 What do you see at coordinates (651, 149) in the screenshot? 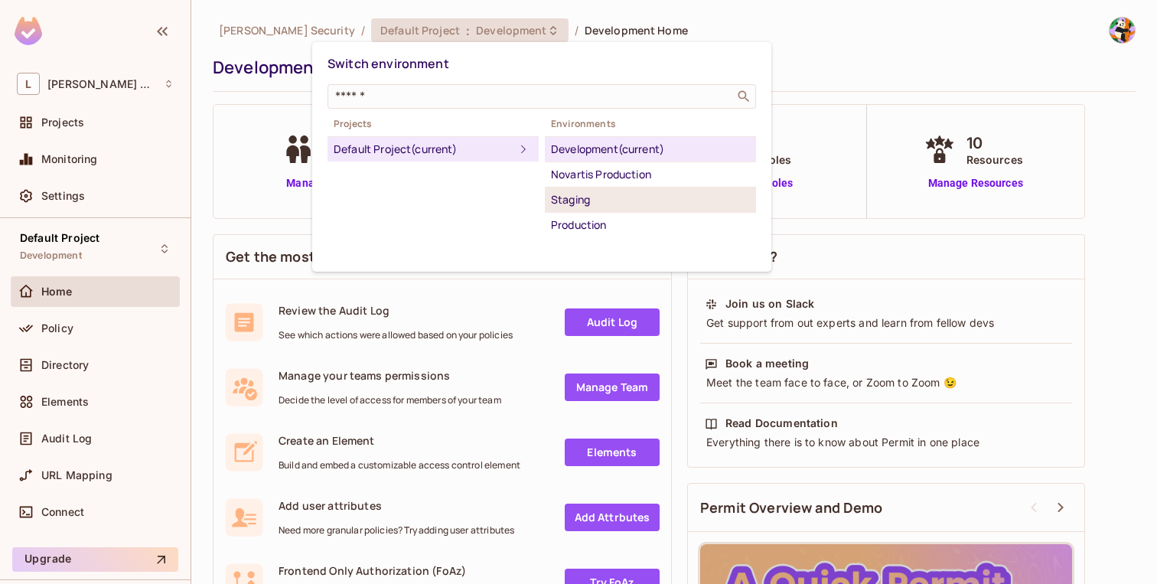
I see `div: Development (current)` at bounding box center [651, 149].